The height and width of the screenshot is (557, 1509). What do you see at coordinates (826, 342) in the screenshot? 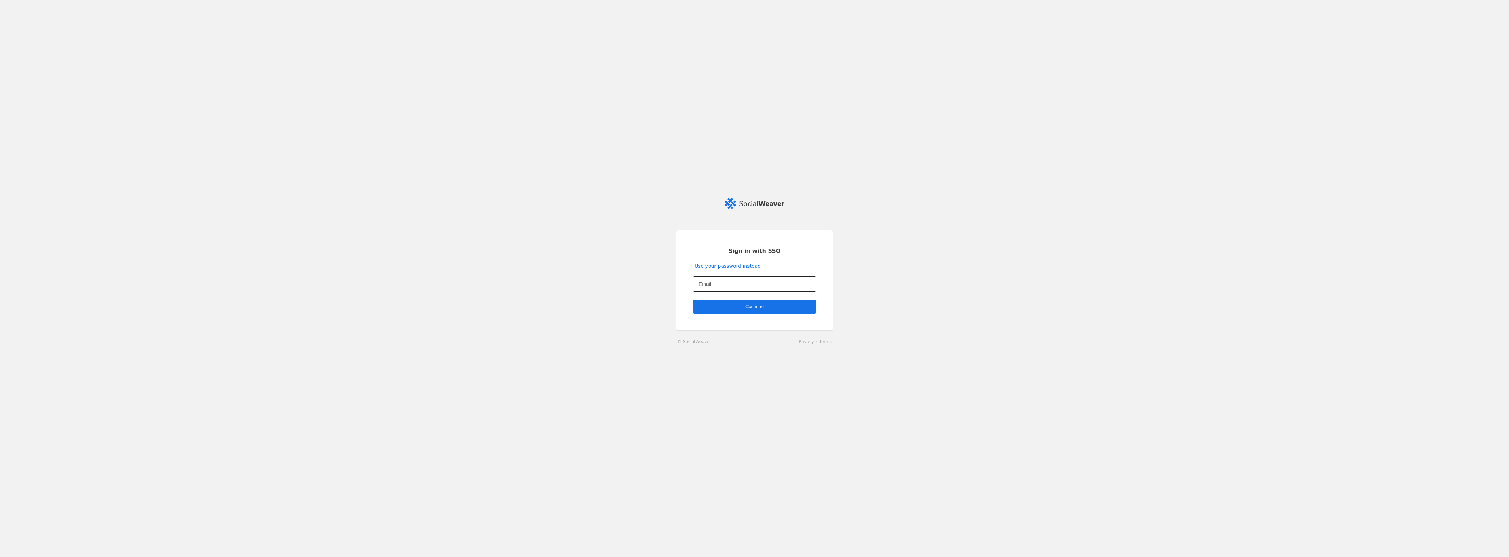
I see `a: Terms` at bounding box center [826, 342].